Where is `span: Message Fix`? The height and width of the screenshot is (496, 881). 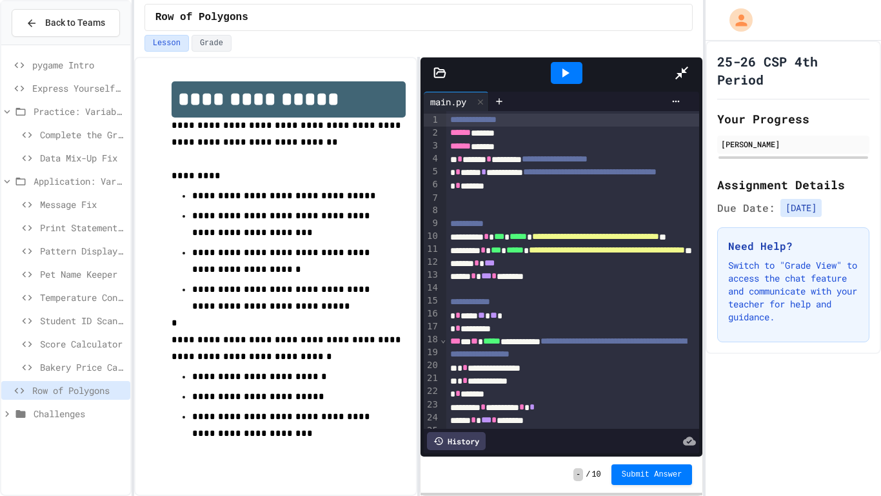 span: Message Fix is located at coordinates (83, 204).